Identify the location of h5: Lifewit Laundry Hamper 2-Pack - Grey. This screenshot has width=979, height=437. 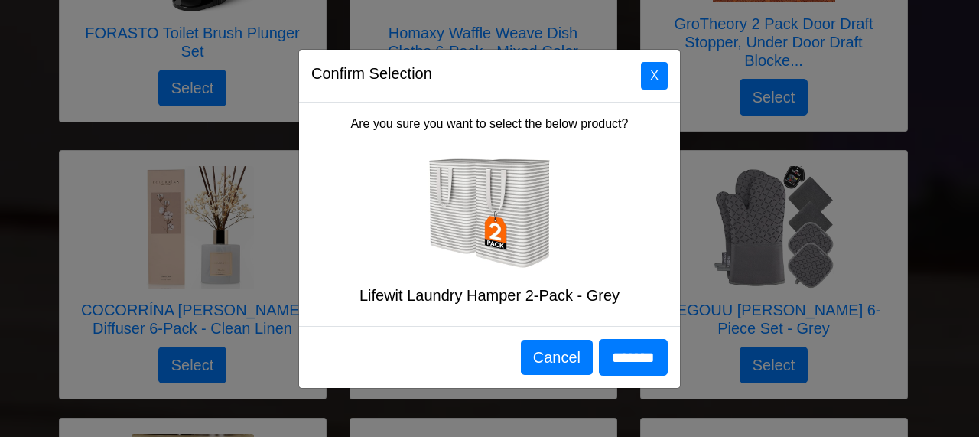
(489, 295).